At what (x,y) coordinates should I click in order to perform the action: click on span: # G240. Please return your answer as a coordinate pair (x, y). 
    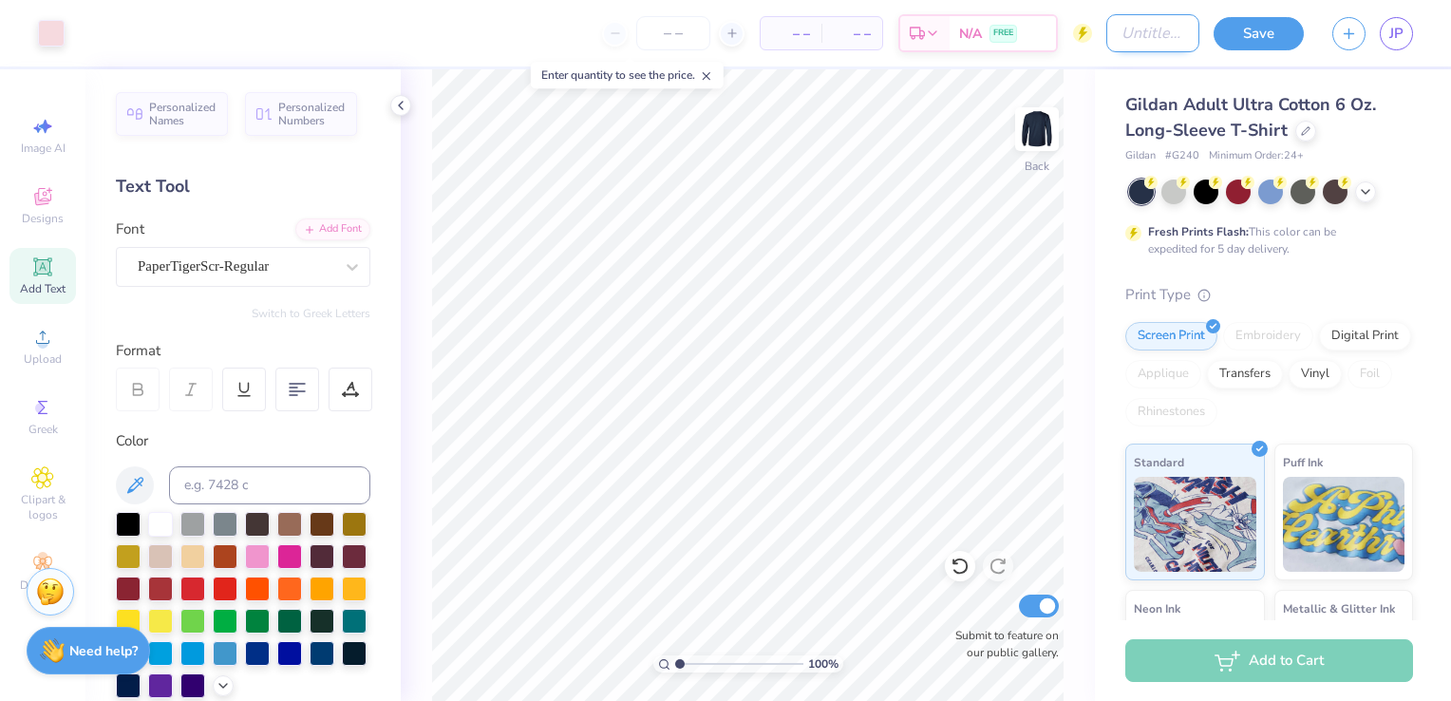
    Looking at the image, I should click on (1183, 156).